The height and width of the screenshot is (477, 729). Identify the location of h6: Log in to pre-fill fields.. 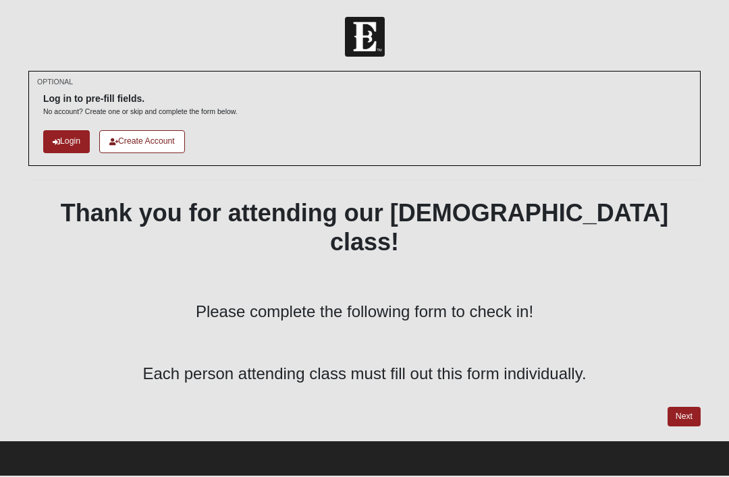
(140, 99).